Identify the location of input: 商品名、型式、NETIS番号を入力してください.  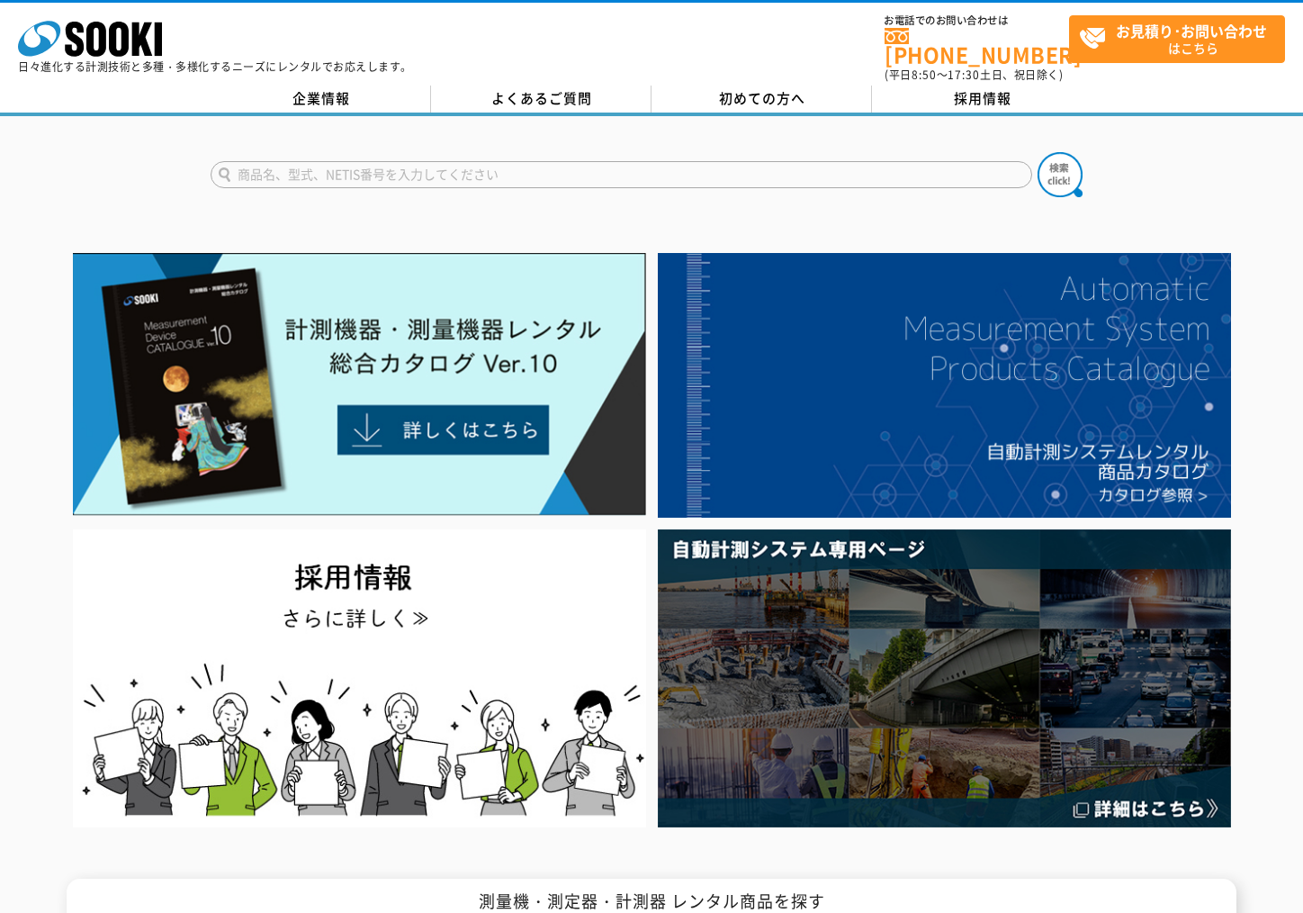
(621, 175).